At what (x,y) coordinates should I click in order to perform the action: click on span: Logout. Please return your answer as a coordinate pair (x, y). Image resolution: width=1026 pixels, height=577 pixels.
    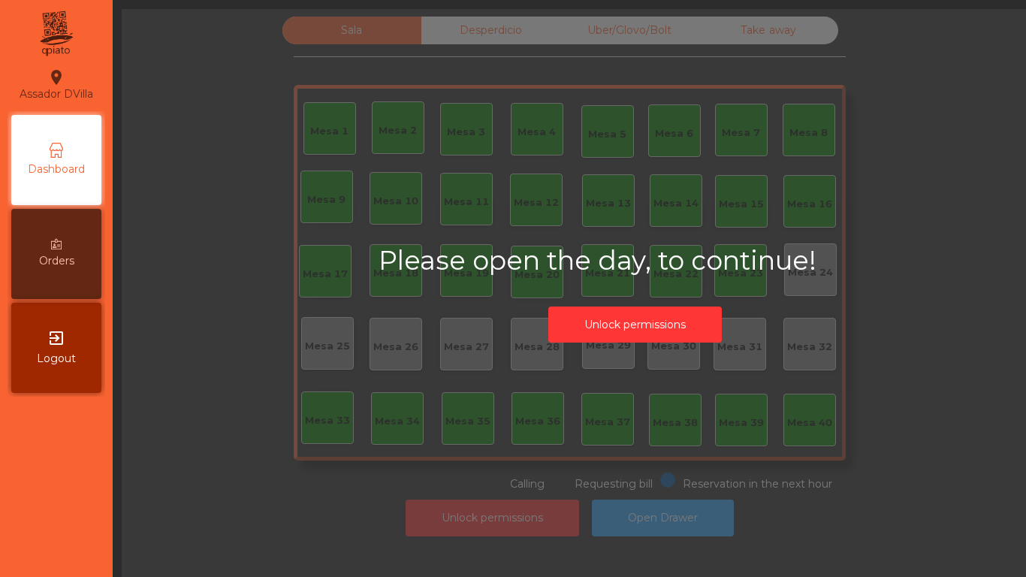
    Looking at the image, I should click on (56, 358).